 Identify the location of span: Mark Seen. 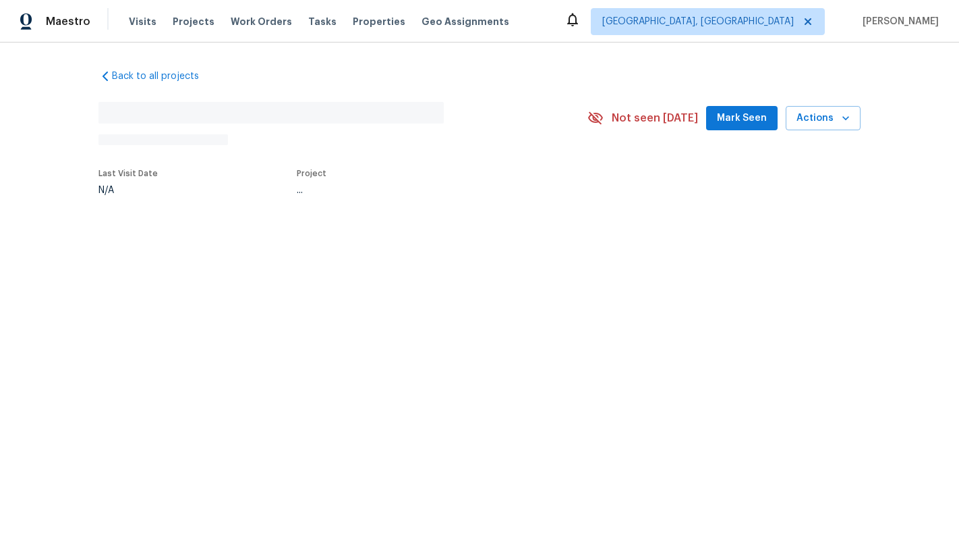
(742, 118).